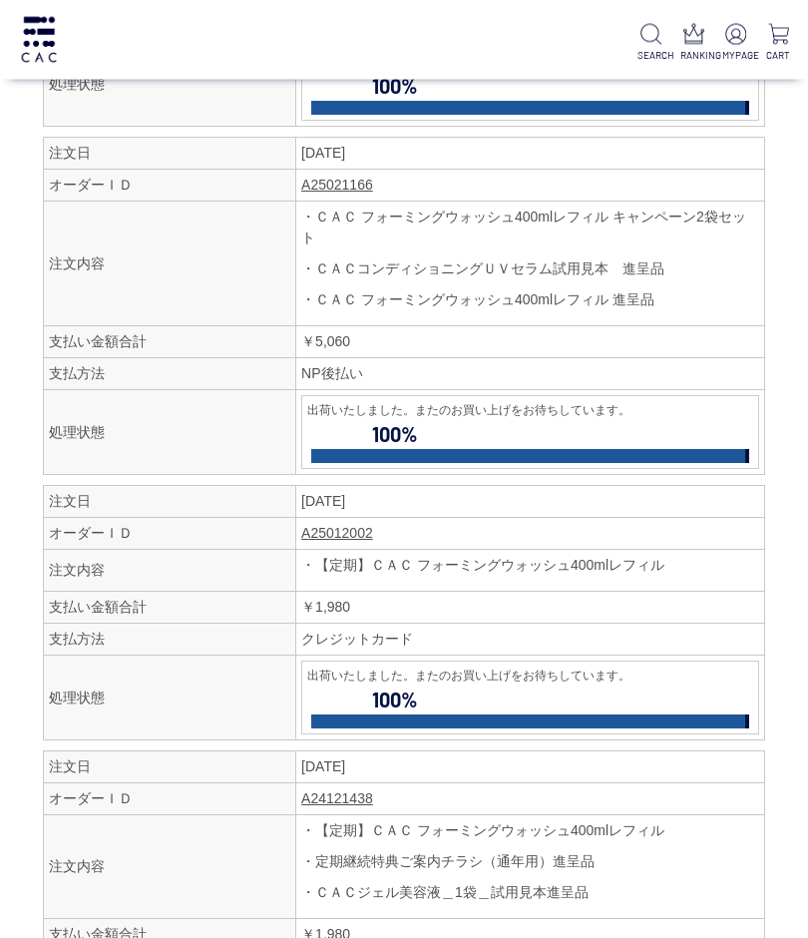  I want to click on a: A25021166, so click(337, 186).